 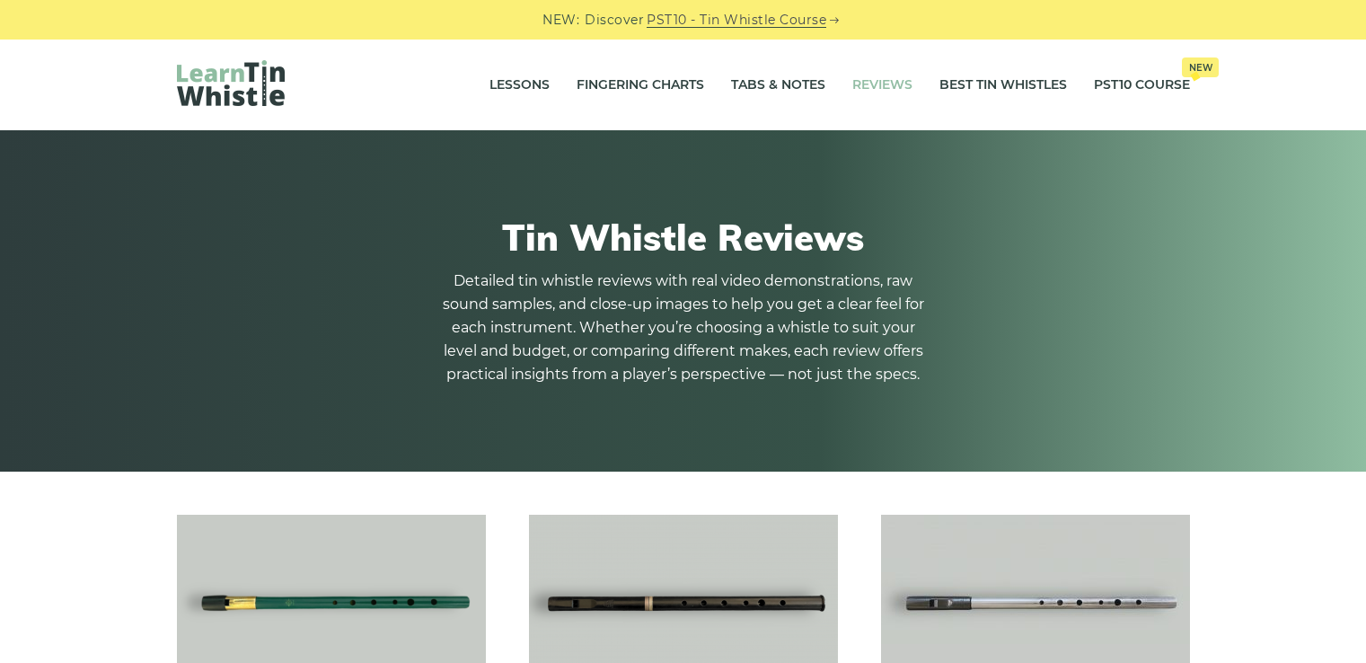 I want to click on p: Detailed tin whistle reviews with real video demonstrations, raw sound samples, and close-up imag..., so click(x=683, y=328).